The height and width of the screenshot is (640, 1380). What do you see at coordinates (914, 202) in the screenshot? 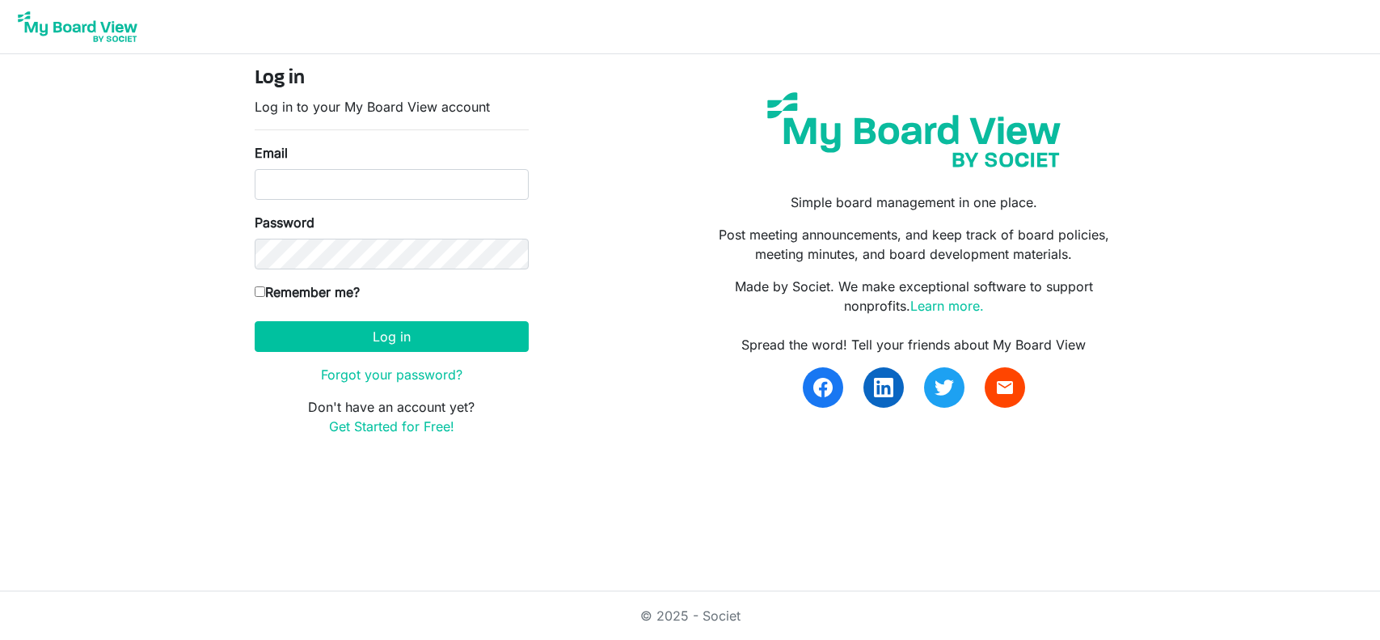
I see `p: Simple board management in one place.` at bounding box center [914, 202].